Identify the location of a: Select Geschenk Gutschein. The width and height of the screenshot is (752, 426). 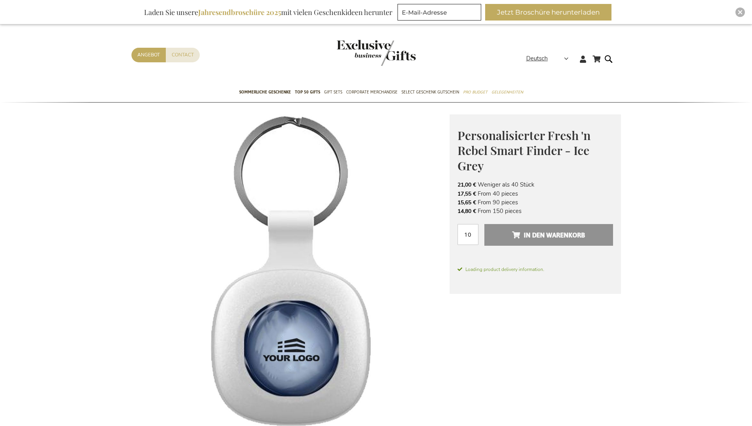
(430, 93).